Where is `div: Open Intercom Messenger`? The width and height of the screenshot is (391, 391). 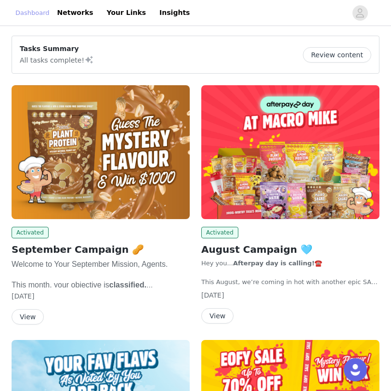 div: Open Intercom Messenger is located at coordinates (356, 370).